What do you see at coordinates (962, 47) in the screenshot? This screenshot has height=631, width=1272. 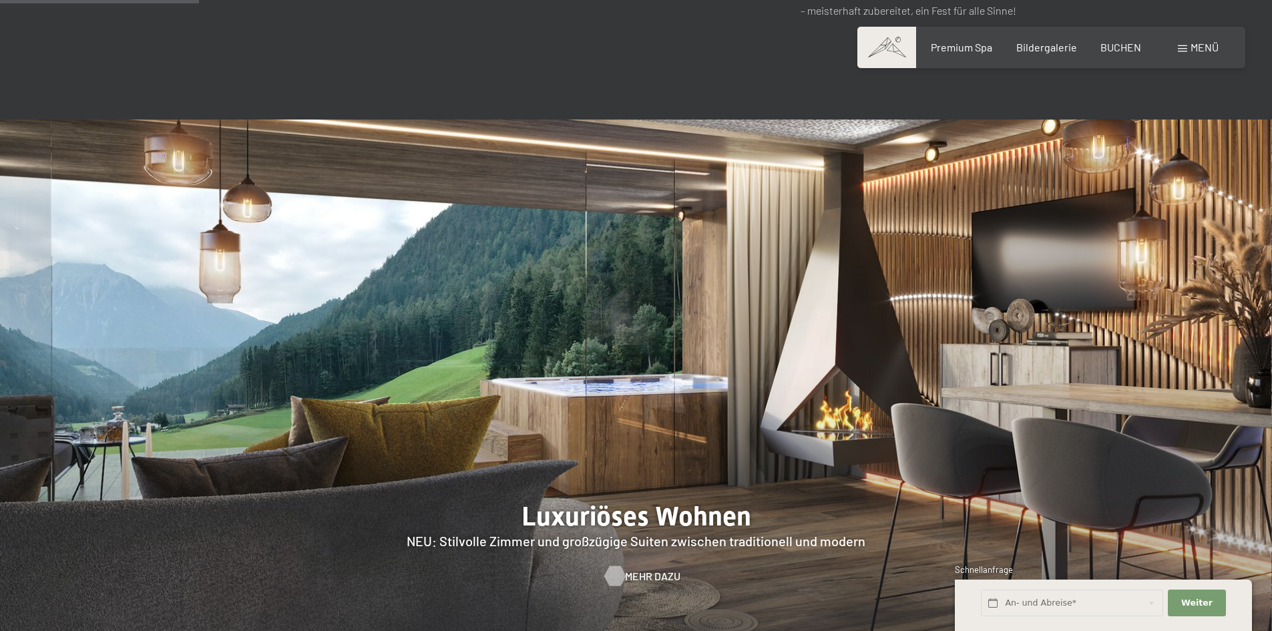 I see `span: Premium Spa` at bounding box center [962, 47].